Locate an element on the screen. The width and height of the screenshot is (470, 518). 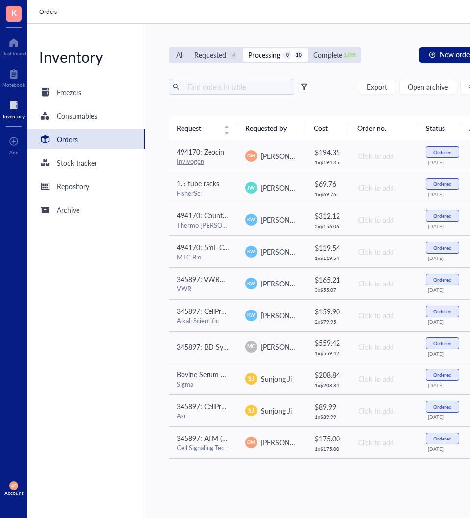
div: 1 x $ 559.42 is located at coordinates (328, 353).